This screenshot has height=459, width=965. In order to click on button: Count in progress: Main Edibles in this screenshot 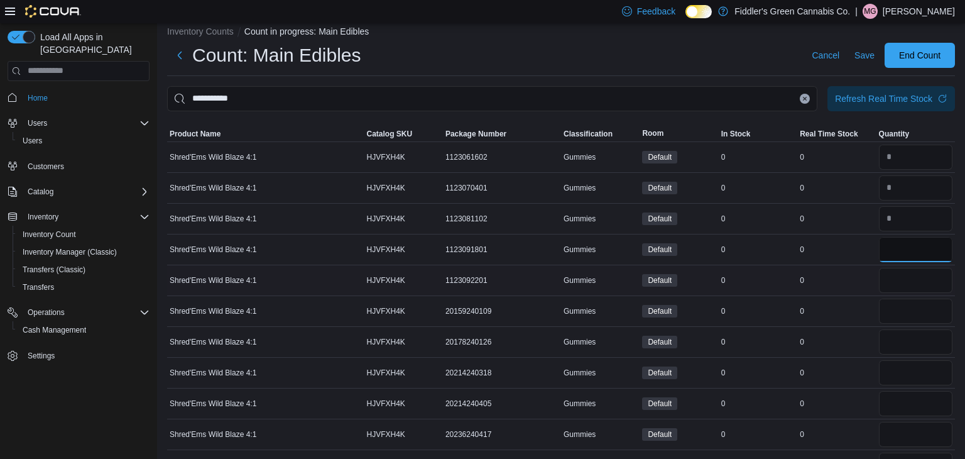, I will do `click(307, 31)`.